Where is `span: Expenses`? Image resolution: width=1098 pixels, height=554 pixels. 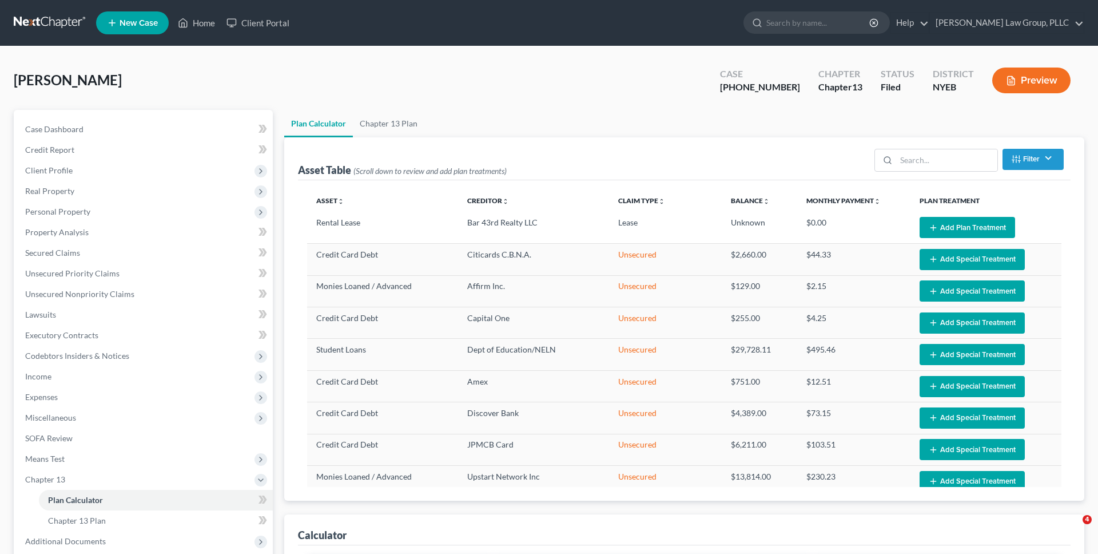 span: Expenses is located at coordinates (41, 396).